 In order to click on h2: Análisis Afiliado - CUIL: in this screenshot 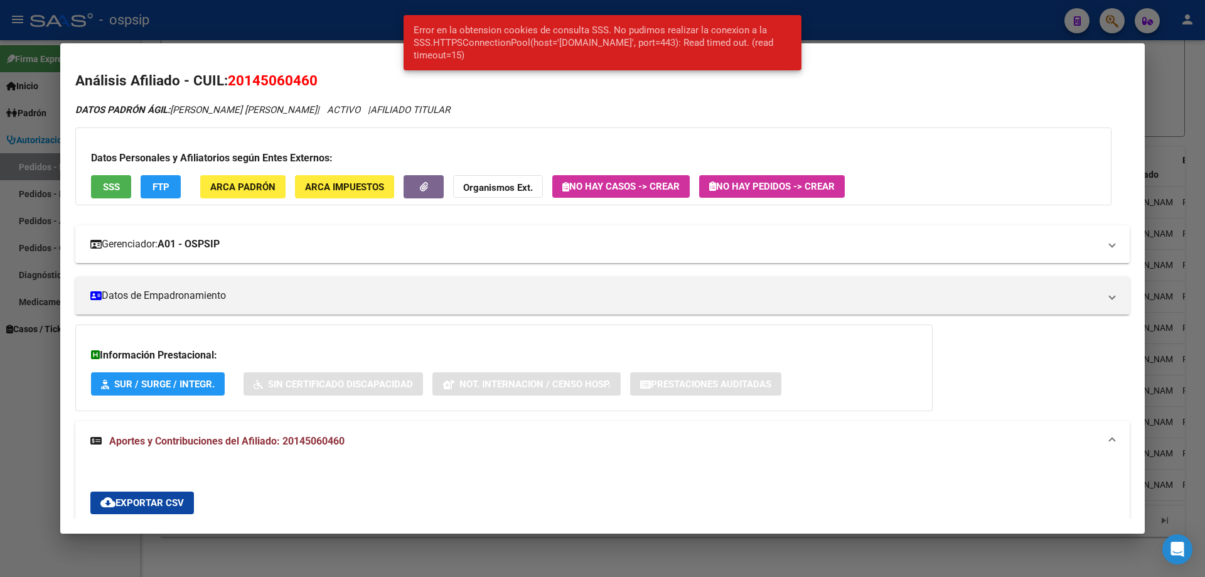, I will do `click(603, 81)`.